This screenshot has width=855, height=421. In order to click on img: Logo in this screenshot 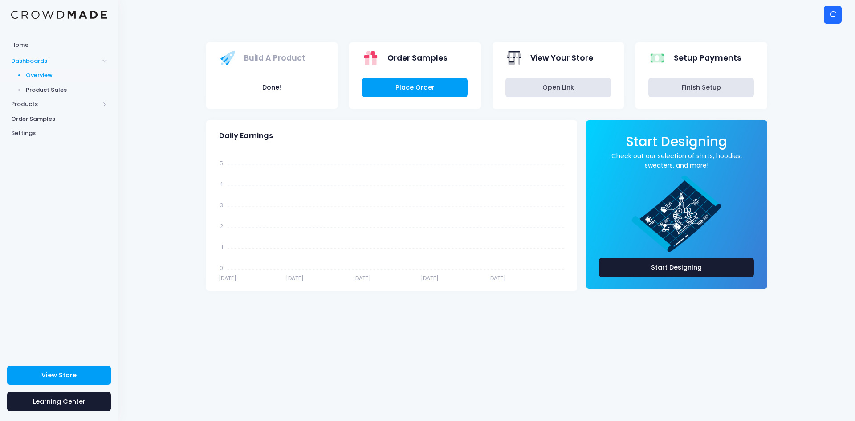, I will do `click(59, 15)`.